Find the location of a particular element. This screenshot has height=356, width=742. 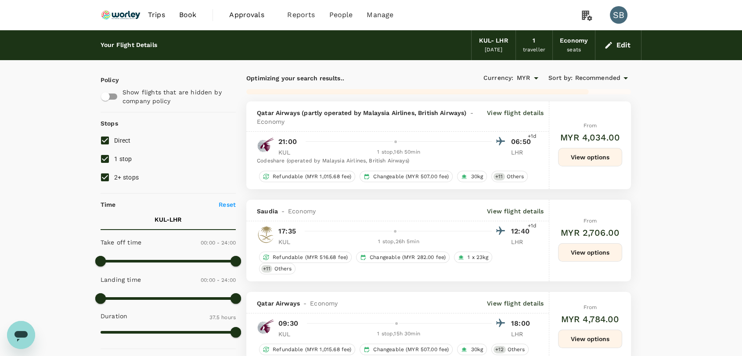

p: Reset is located at coordinates (227, 205).